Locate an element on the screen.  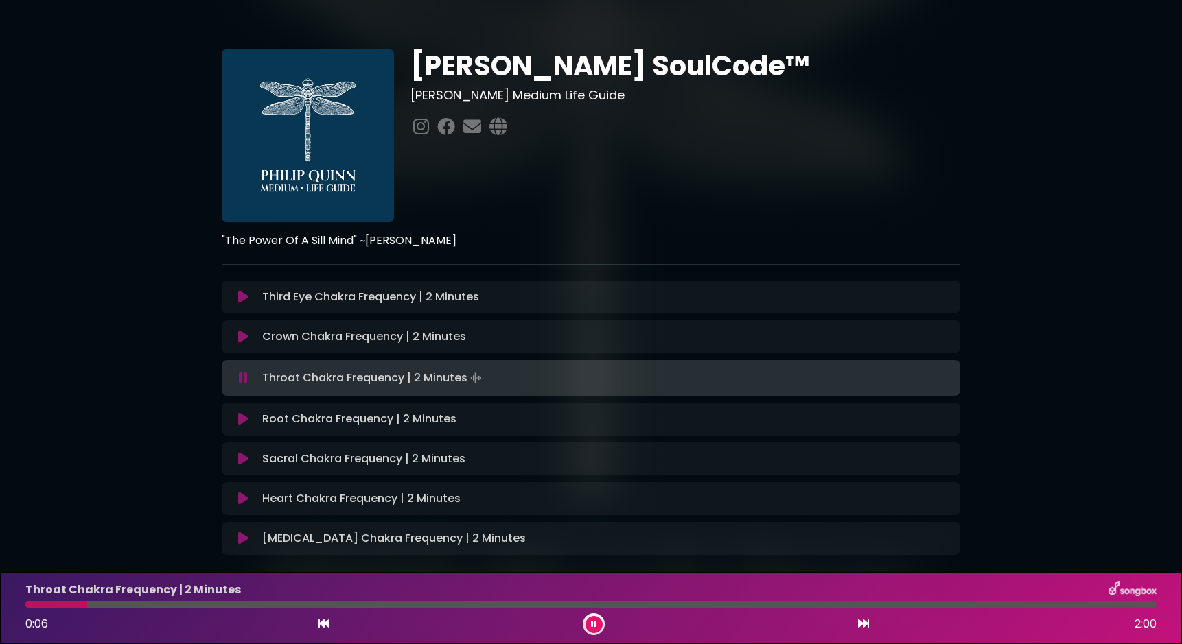
p: Crown Chakra Frequency | 2 Minutes is located at coordinates (364, 337).